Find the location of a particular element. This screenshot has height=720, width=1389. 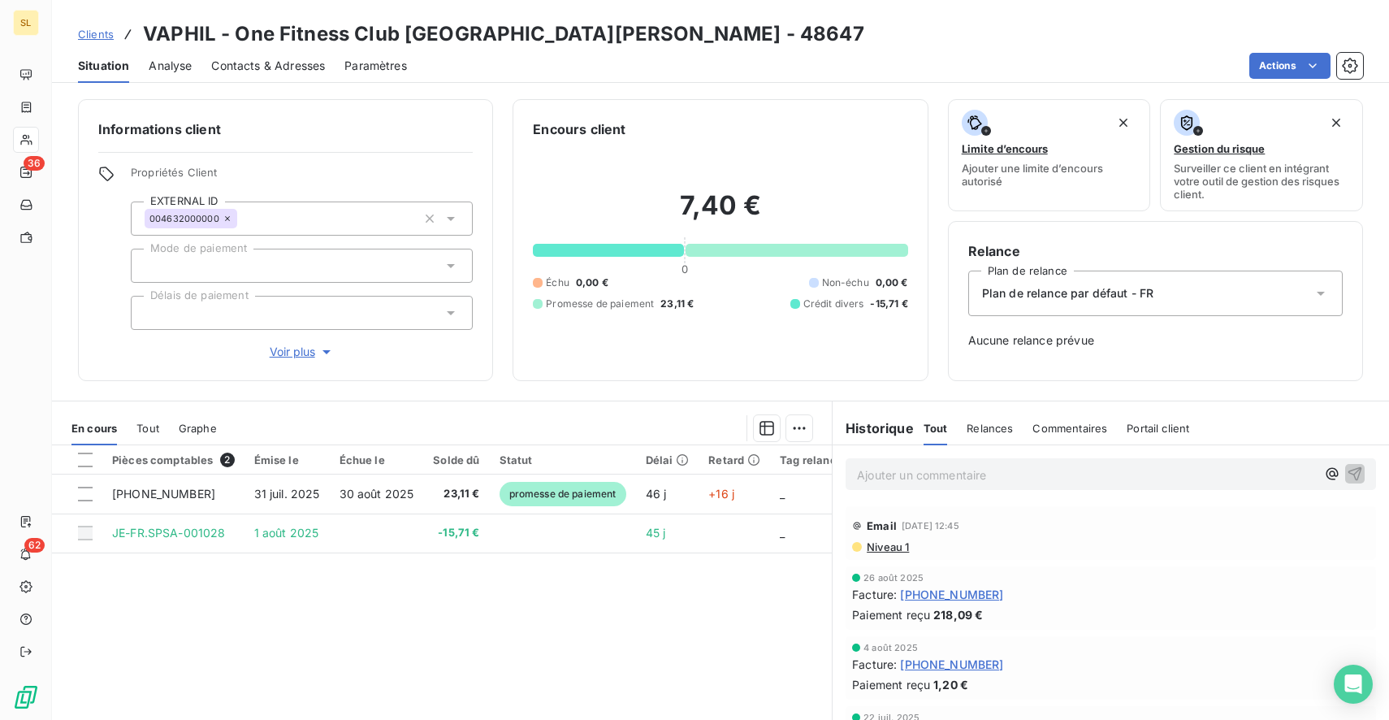

span: 218,09 € is located at coordinates (958, 614).